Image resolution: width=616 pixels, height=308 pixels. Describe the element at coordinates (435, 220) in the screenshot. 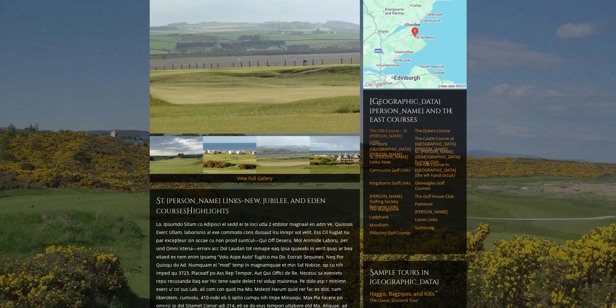

I see `a: Leven Links` at that location.